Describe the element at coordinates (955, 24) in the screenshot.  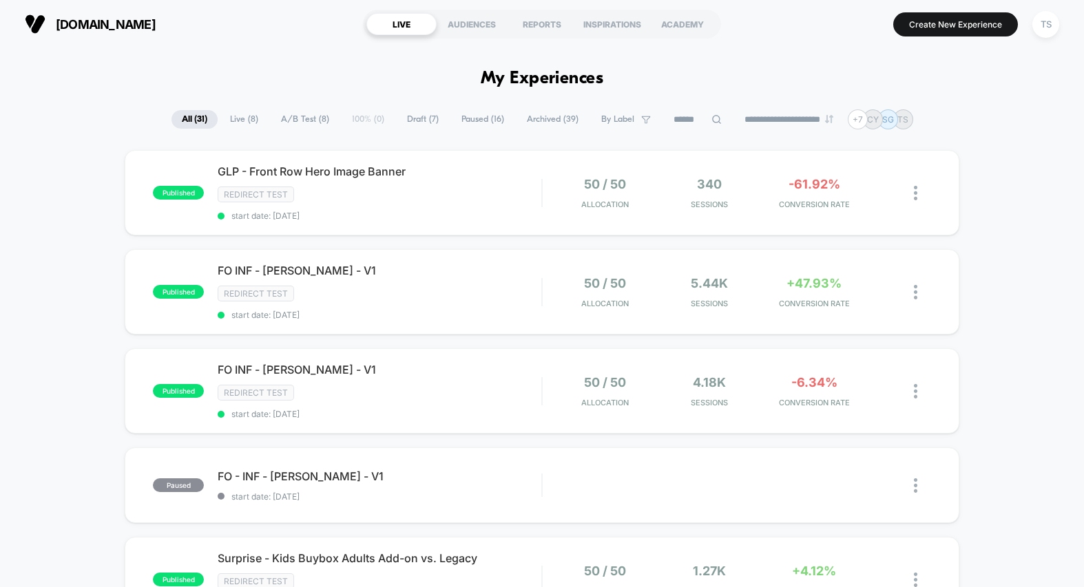
I see `button: Create New Experience` at that location.